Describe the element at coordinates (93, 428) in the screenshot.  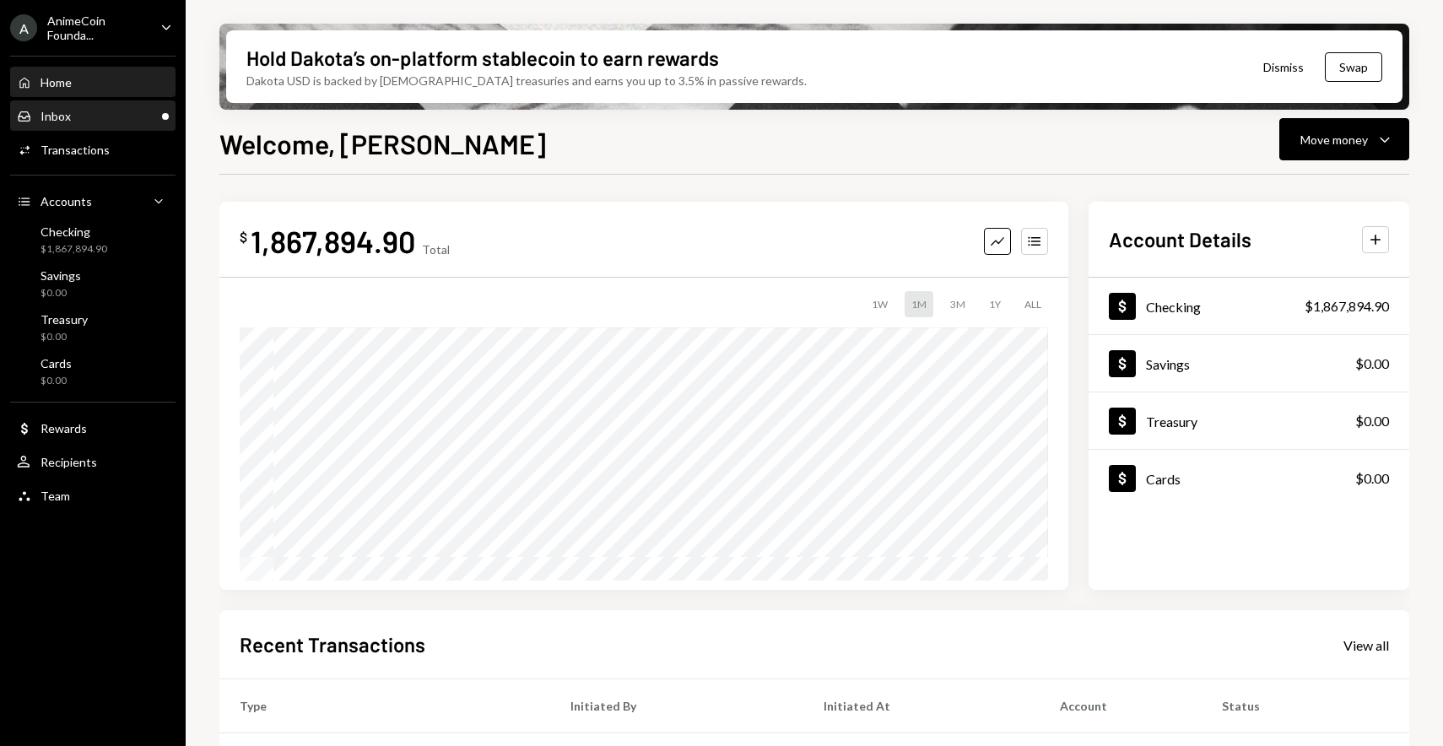
I see `a: Rewards` at that location.